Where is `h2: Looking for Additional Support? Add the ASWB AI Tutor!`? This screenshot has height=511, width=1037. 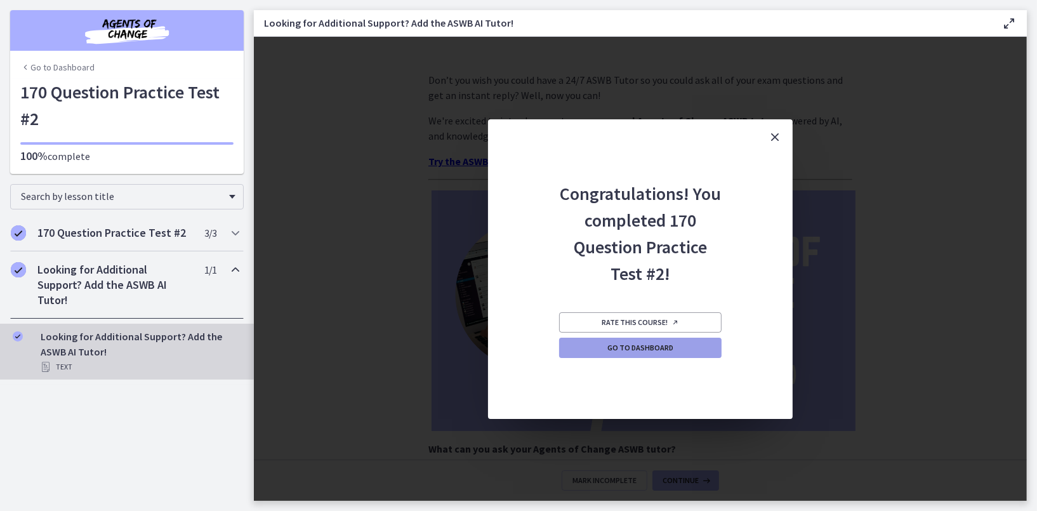 h2: Looking for Additional Support? Add the ASWB AI Tutor! is located at coordinates (115, 285).